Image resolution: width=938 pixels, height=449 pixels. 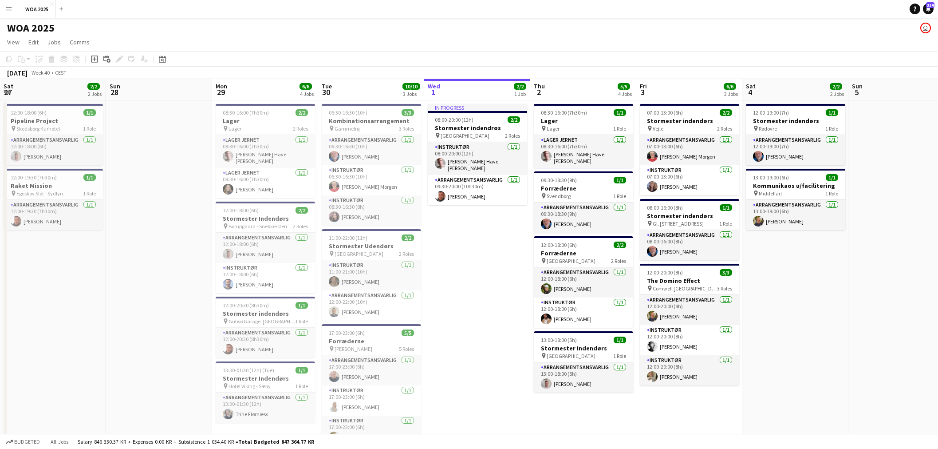 What do you see at coordinates (796, 135) in the screenshot?
I see `div: 12:00-19:00 (7h)1/1Stormester indendørs Rødovre1 RoleArrangementsansvarlig1/112:00-19:00 (7h)[PER...` at bounding box center [796, 135].